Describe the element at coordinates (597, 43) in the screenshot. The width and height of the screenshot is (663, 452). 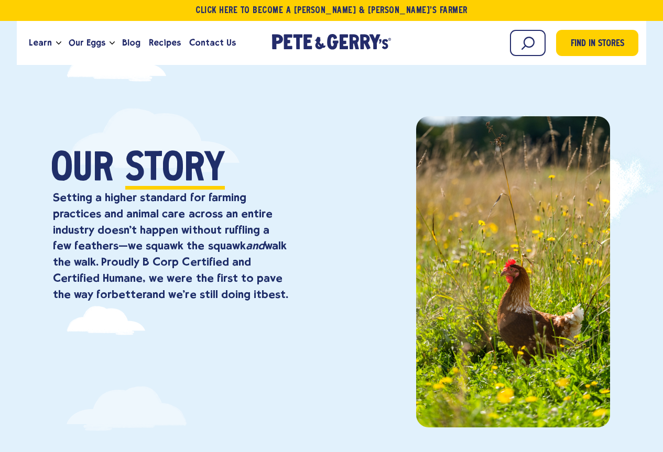
I see `a: Find in Stores` at that location.